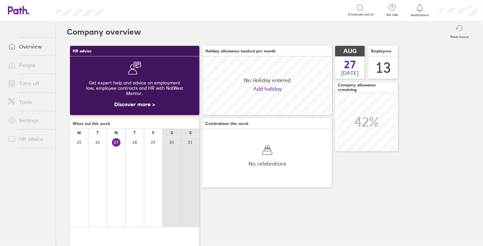 The width and height of the screenshot is (483, 246). What do you see at coordinates (392, 15) in the screenshot?
I see `span: Get help` at bounding box center [392, 15].